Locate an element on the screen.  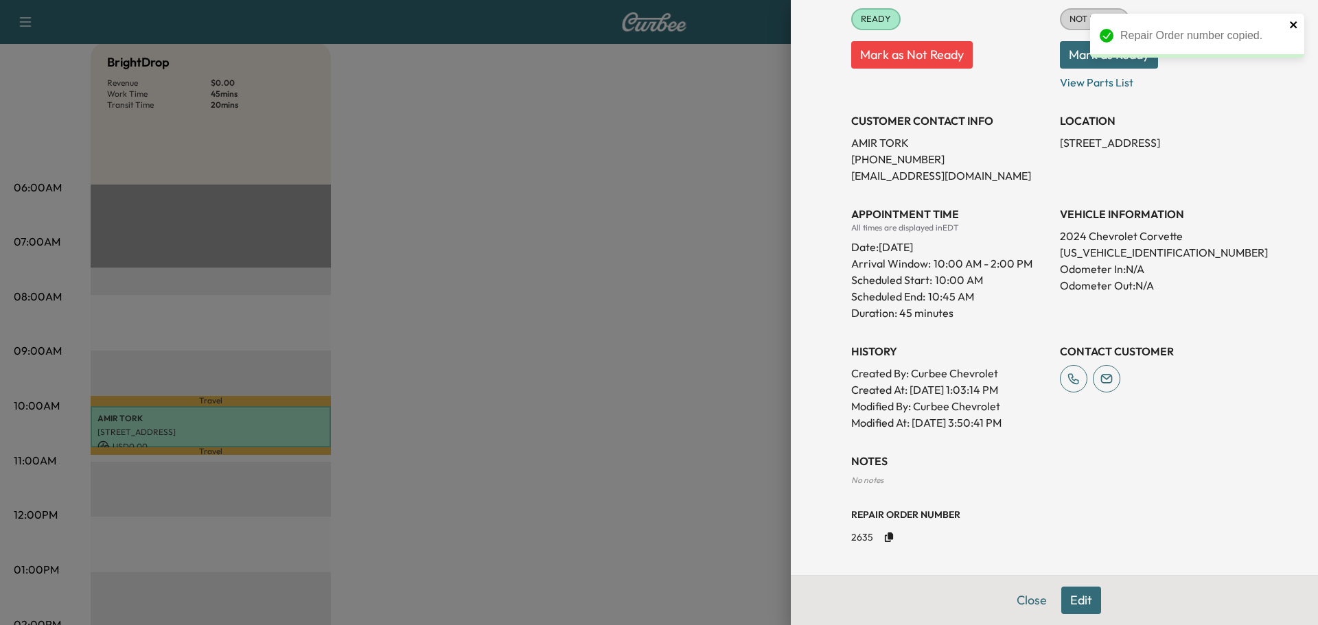
p: View Parts List is located at coordinates (1158, 80).